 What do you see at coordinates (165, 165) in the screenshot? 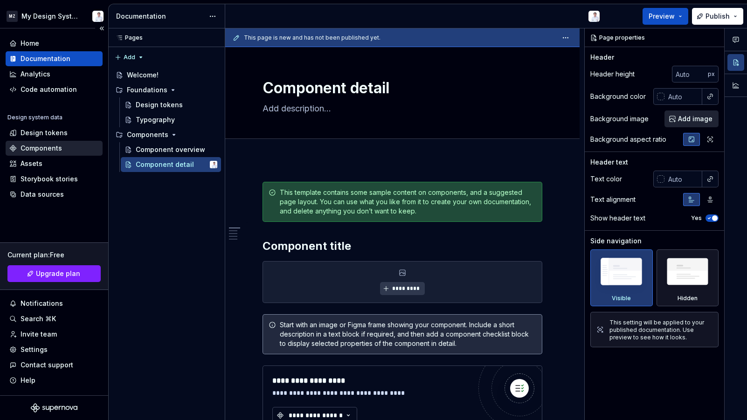
I see `div: Component detail` at bounding box center [165, 165].